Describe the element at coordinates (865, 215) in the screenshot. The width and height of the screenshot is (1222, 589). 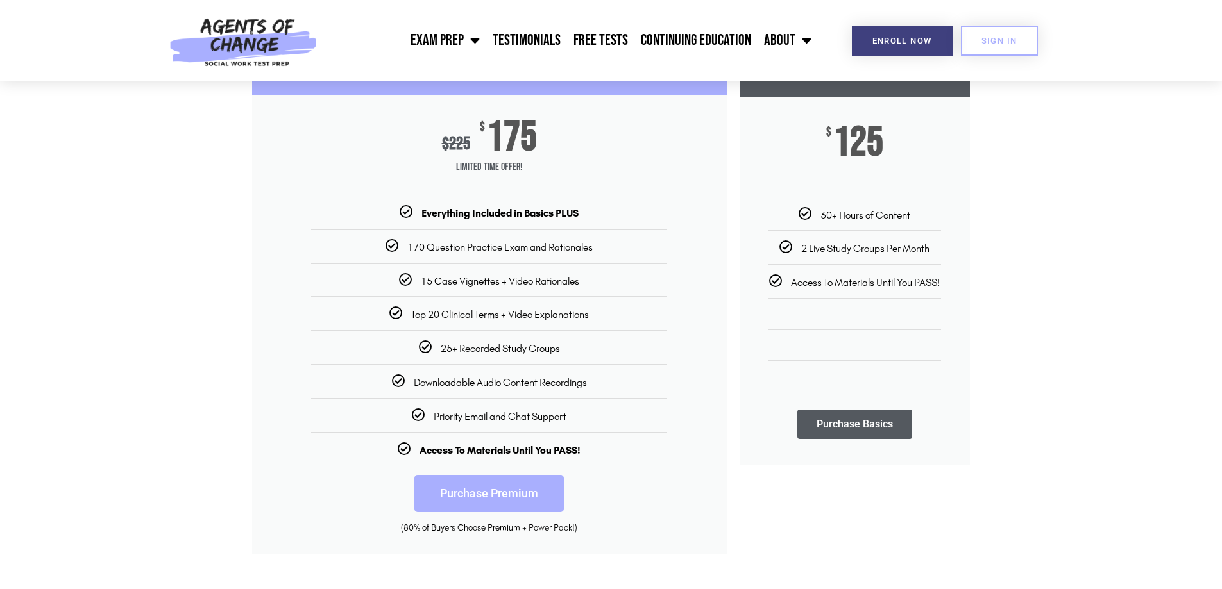
I see `span: 30+ Hours of Content` at that location.